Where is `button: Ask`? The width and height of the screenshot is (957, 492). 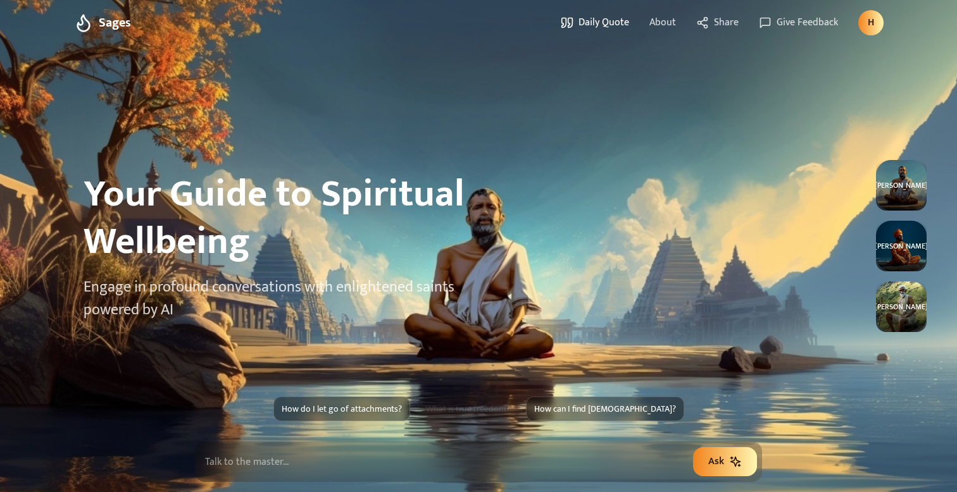 button: Ask is located at coordinates (725, 462).